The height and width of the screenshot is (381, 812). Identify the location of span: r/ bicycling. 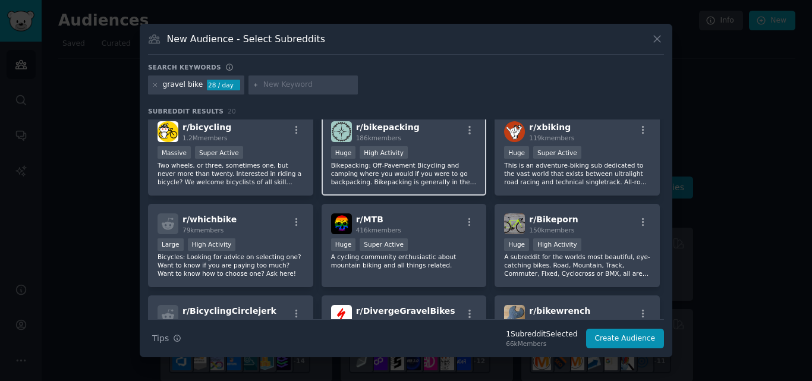
(207, 127).